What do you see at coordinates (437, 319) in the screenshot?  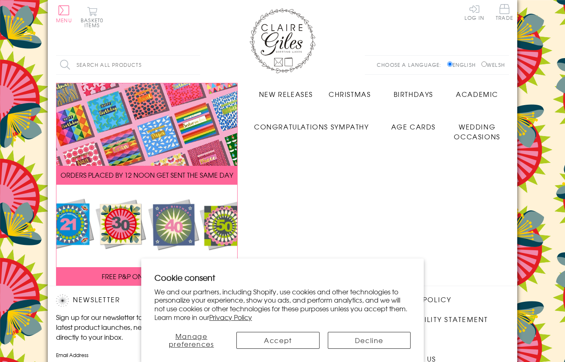 I see `a: Accessibility Statement` at bounding box center [437, 319].